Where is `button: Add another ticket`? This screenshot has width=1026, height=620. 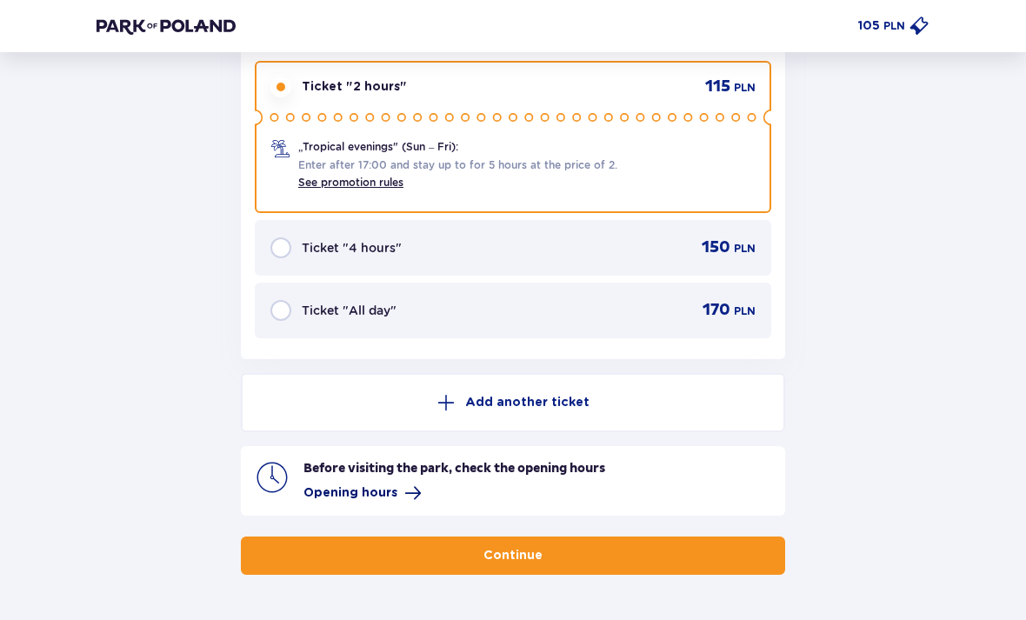
button: Add another ticket is located at coordinates (513, 403).